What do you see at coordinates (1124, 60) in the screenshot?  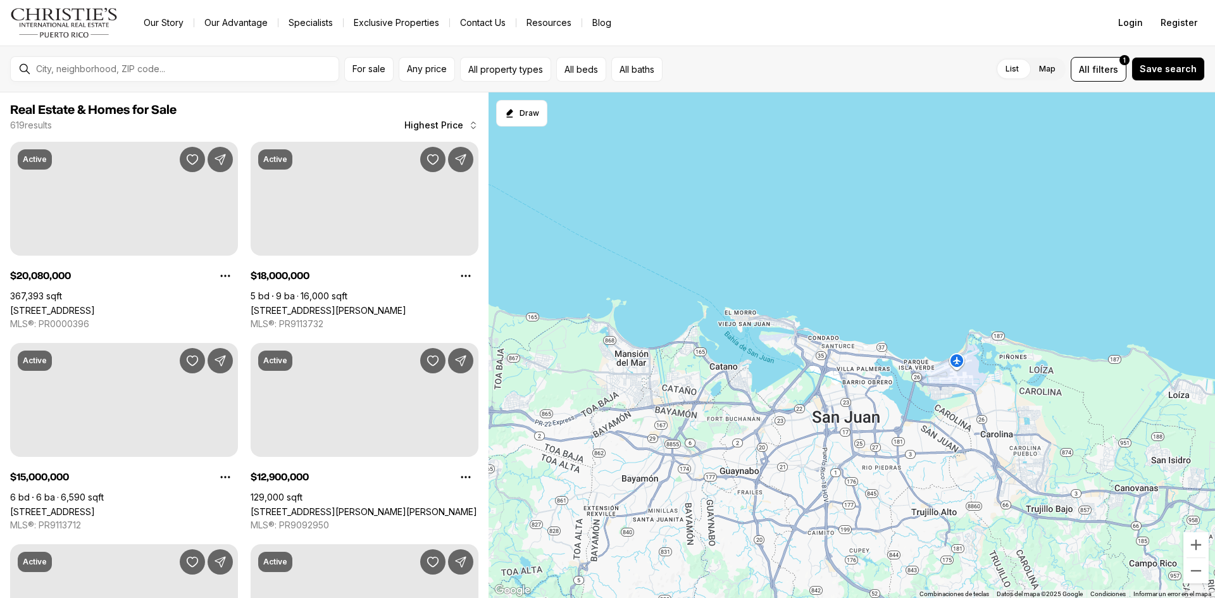 I see `span: 1` at bounding box center [1124, 60].